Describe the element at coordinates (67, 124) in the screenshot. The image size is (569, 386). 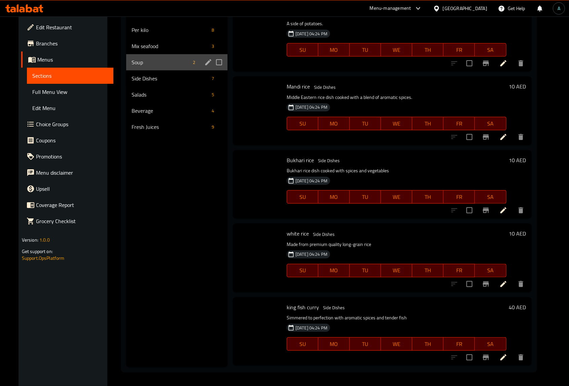
I see `a: Choice Groups` at that location.